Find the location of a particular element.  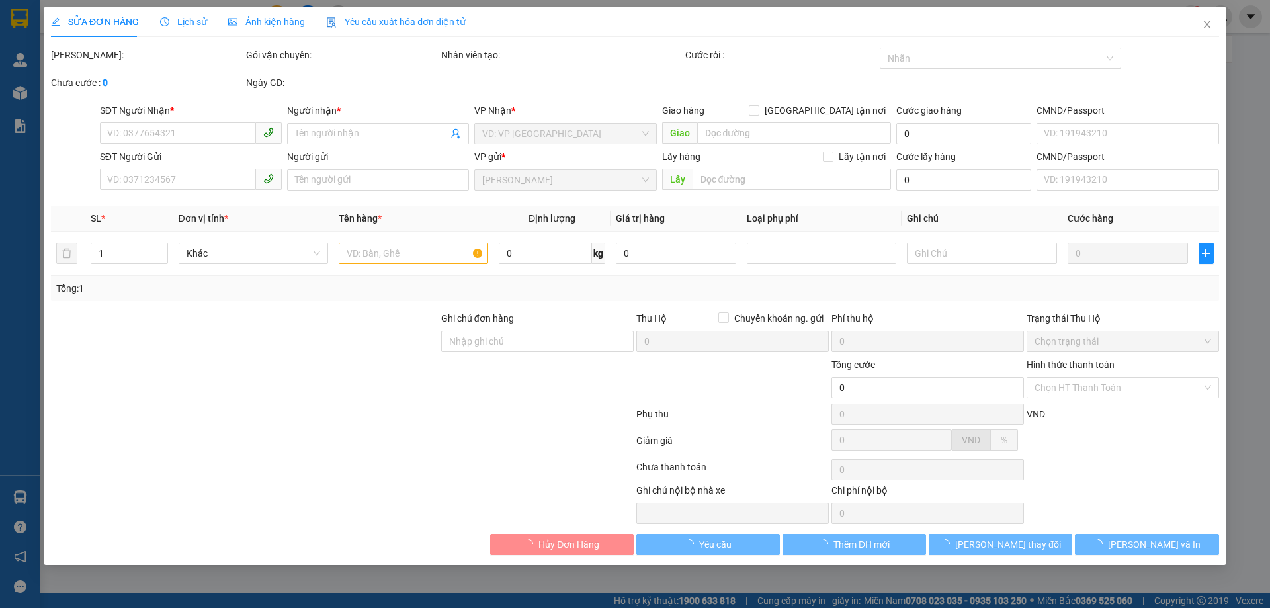

div: Trạng thái Thu Hộ is located at coordinates (1123, 318).